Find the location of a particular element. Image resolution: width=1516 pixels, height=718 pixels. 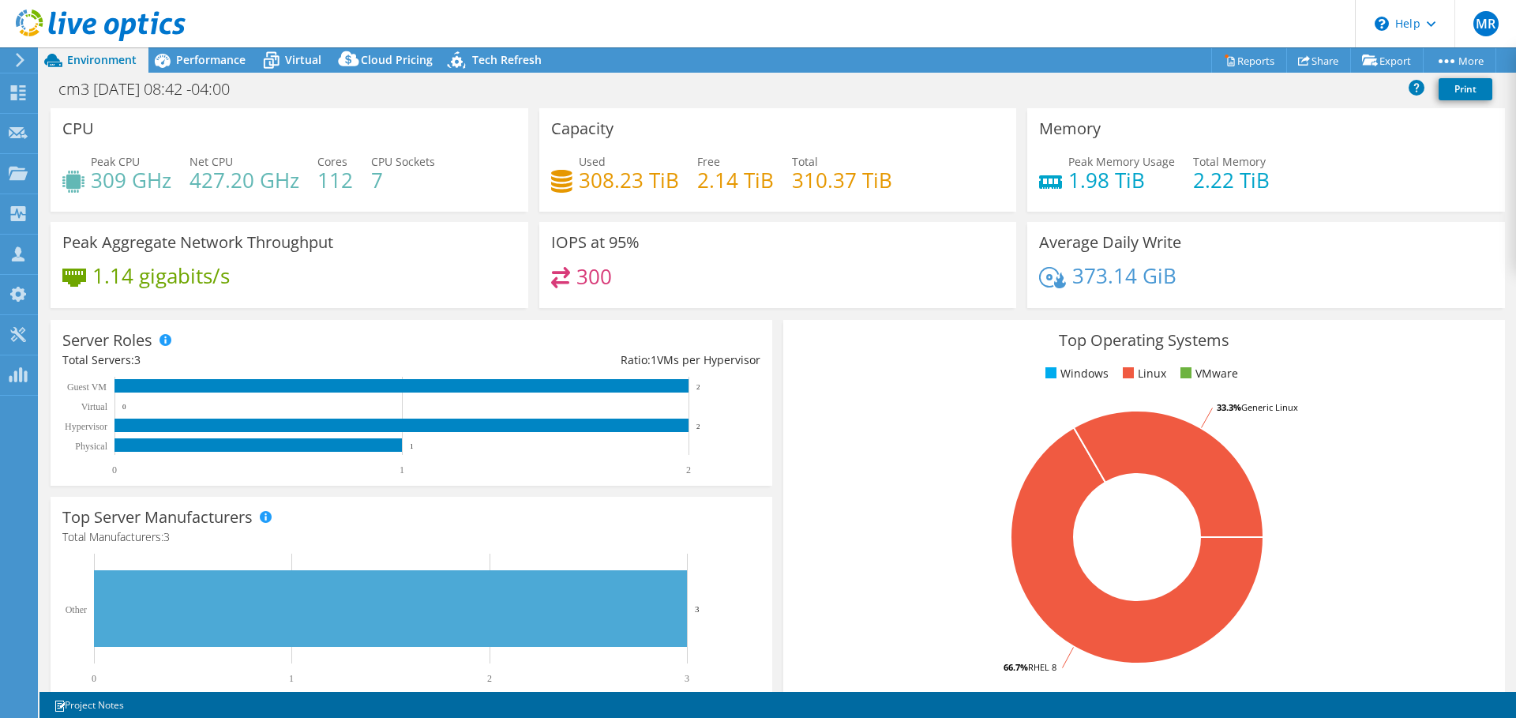

h4: Total Manufacturers: is located at coordinates (411, 537).